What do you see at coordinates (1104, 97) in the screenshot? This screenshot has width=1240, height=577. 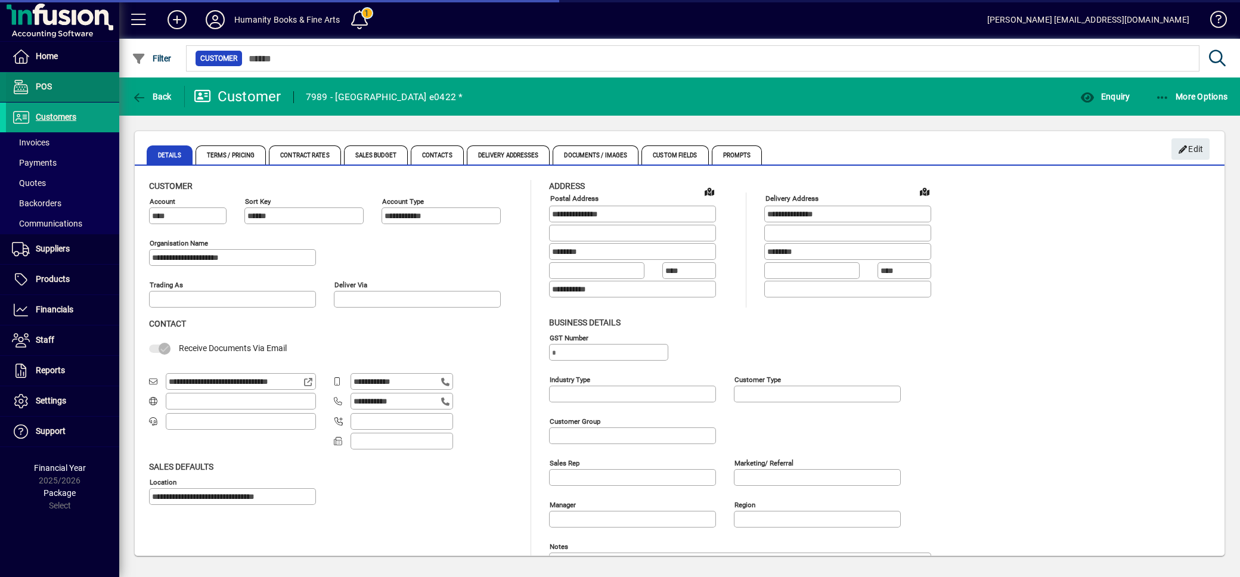 I see `button: Enquiry` at bounding box center [1104, 97].